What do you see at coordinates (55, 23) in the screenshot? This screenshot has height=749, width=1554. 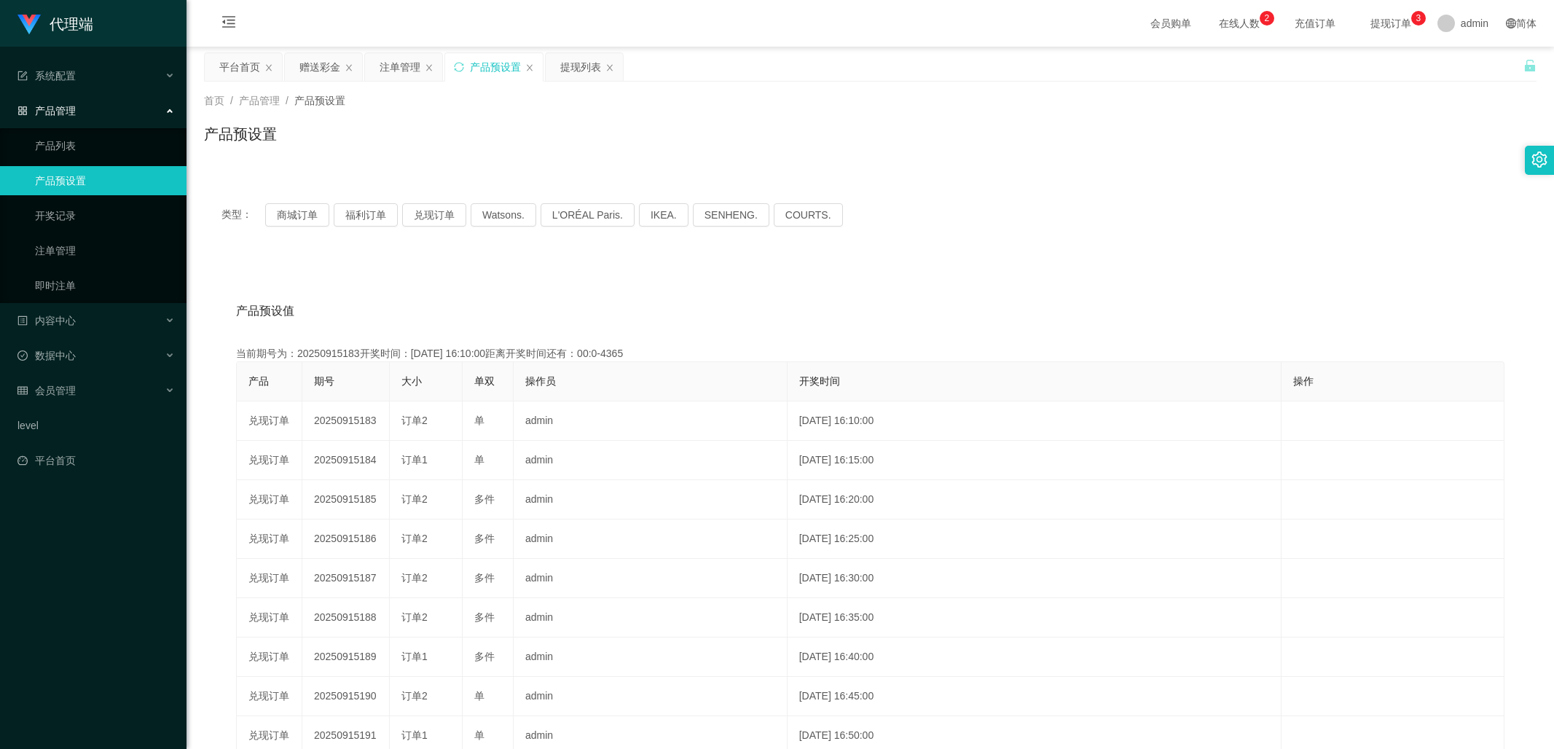 I see `a: 代理端` at bounding box center [55, 23].